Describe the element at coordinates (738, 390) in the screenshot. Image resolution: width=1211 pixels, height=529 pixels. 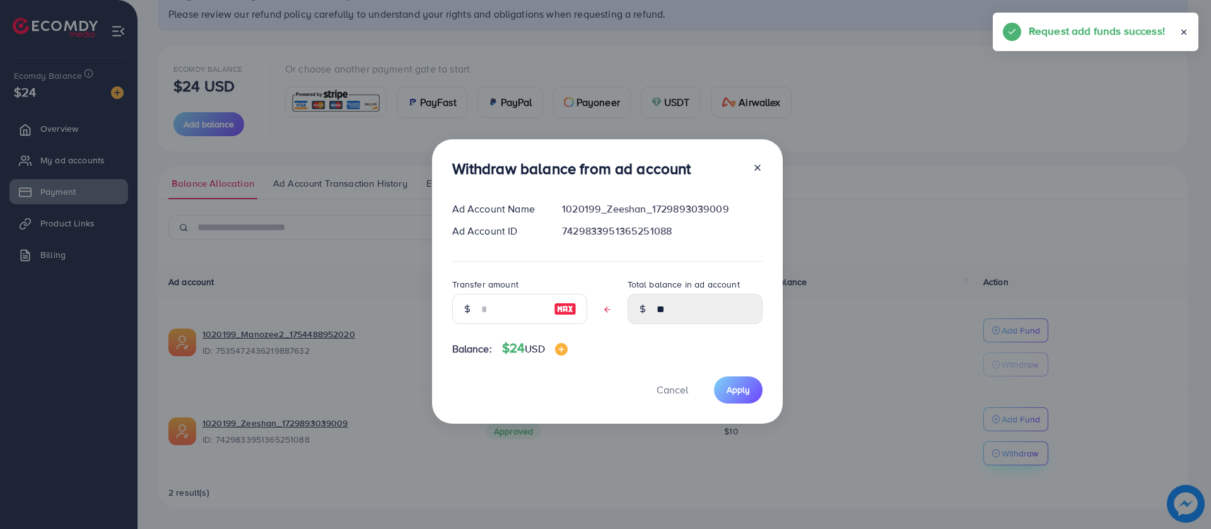
I see `button: Apply` at that location.